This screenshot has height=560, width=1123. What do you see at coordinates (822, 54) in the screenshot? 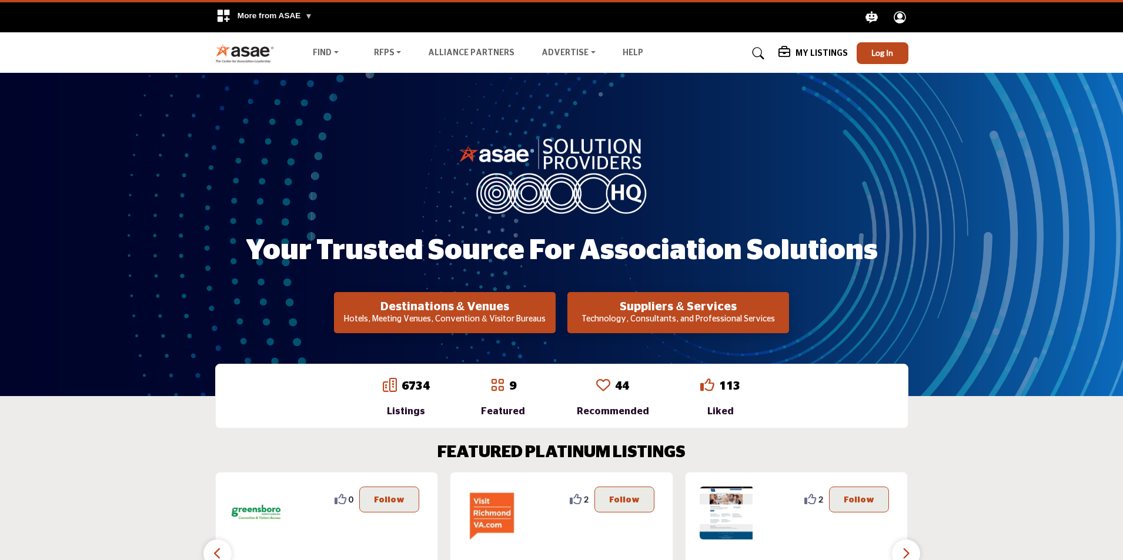
I see `h5: My Listings` at bounding box center [822, 54].